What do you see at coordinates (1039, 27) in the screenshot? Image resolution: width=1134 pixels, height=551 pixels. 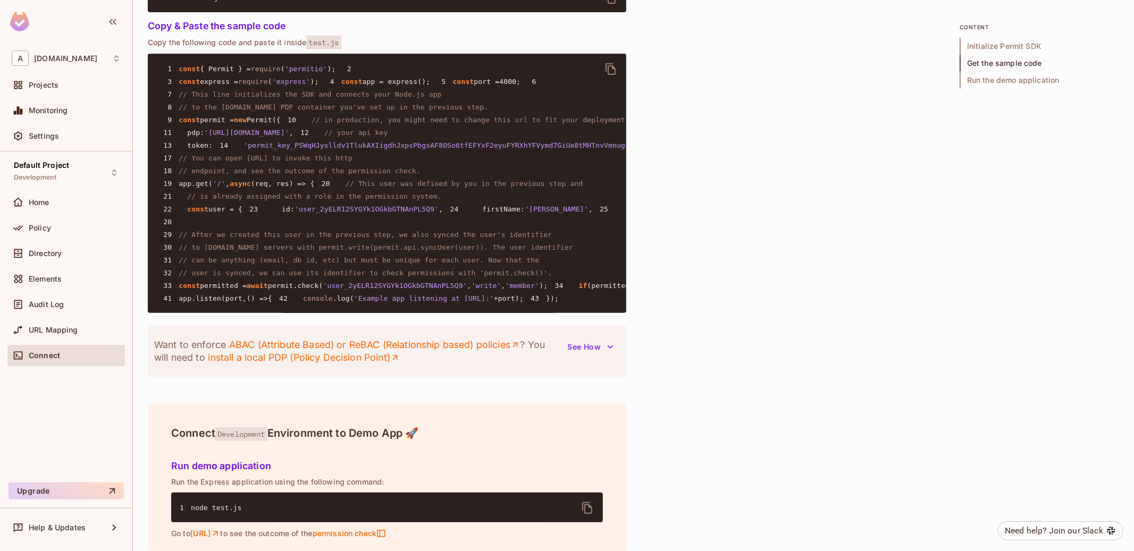 I see `p: content` at bounding box center [1039, 27].